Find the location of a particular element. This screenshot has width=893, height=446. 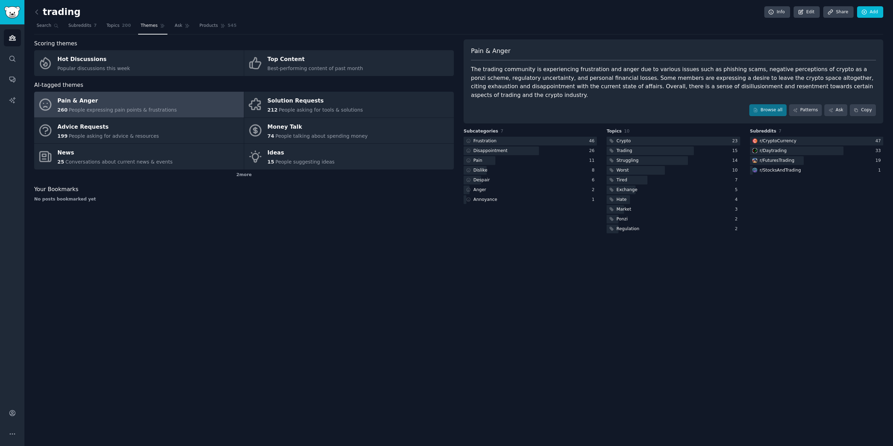

div: Regulation is located at coordinates (627, 229).